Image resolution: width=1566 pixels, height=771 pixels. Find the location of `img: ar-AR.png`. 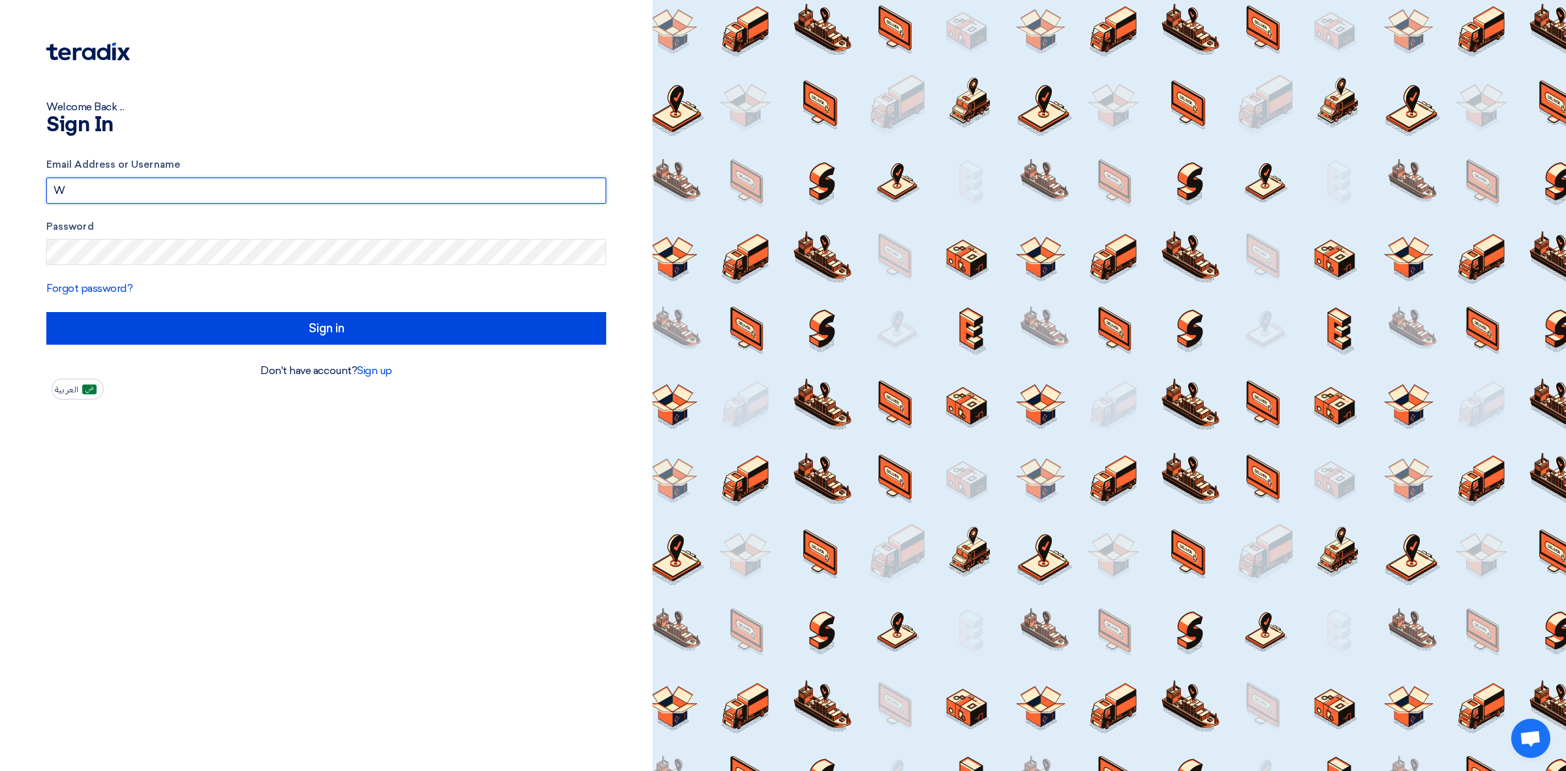

img: ar-AR.png is located at coordinates (89, 389).